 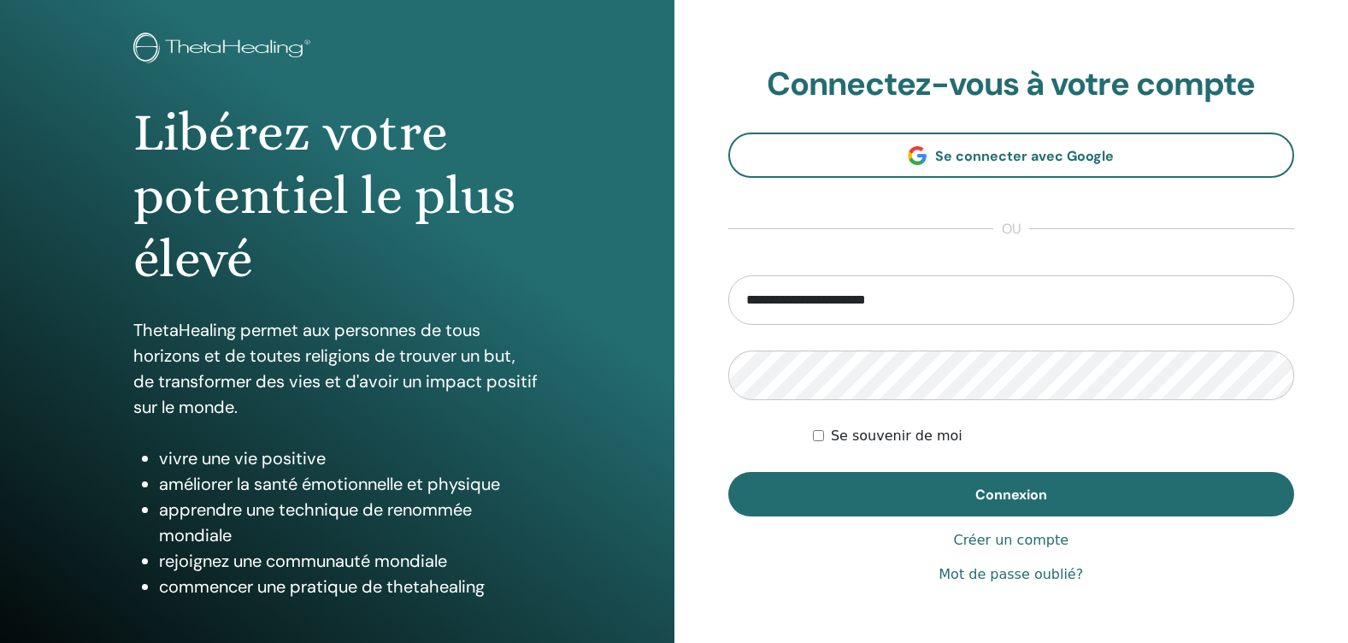 What do you see at coordinates (897, 436) in the screenshot?
I see `label: Se souvenir de moi` at bounding box center [897, 436].